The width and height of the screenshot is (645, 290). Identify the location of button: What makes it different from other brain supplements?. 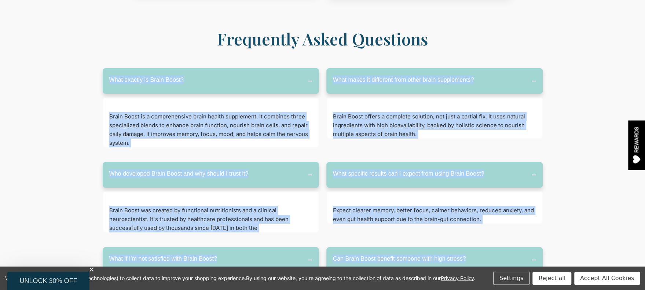
(435, 81).